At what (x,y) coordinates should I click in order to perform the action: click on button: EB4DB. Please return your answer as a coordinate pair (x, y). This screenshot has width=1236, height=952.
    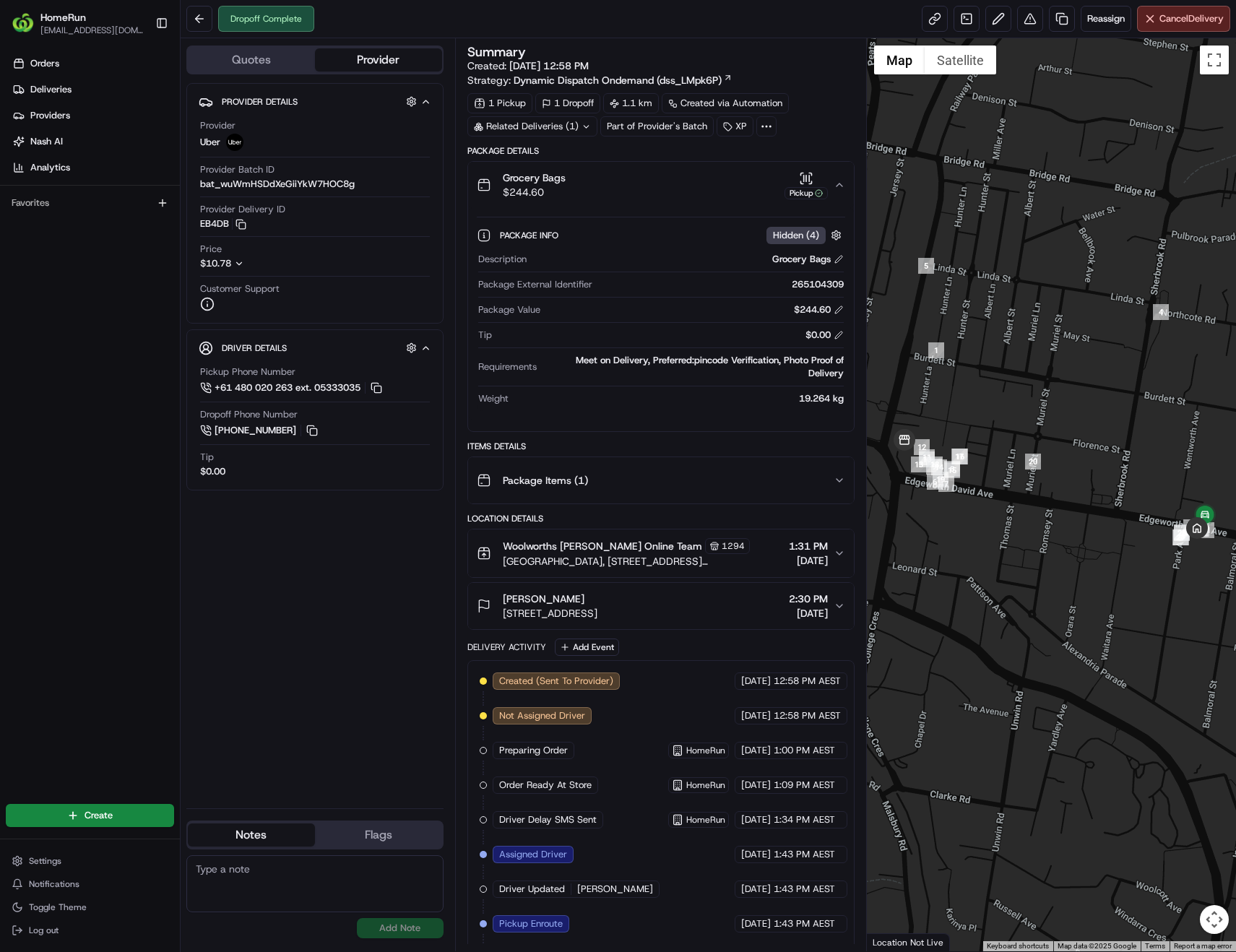
    Looking at the image, I should click on (223, 224).